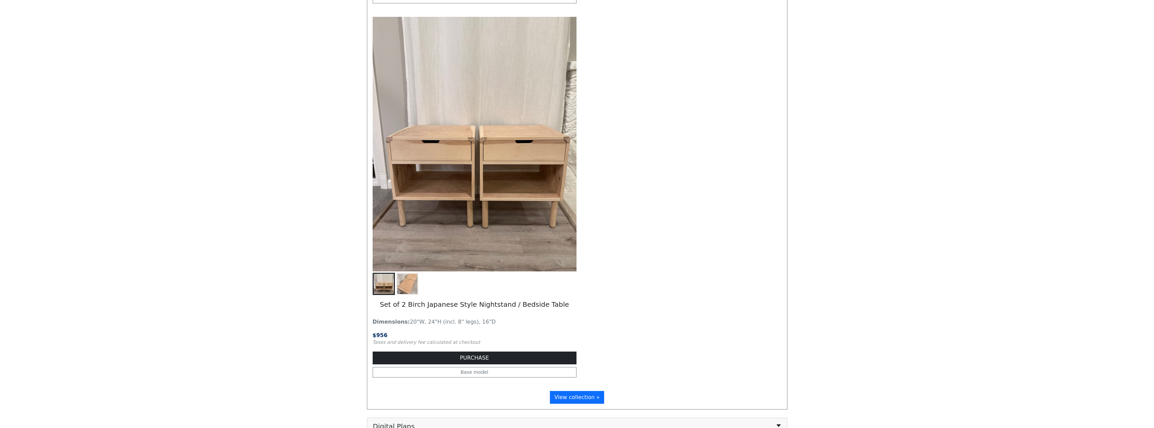  Describe the element at coordinates (380, 335) in the screenshot. I see `span: $ 956` at that location.